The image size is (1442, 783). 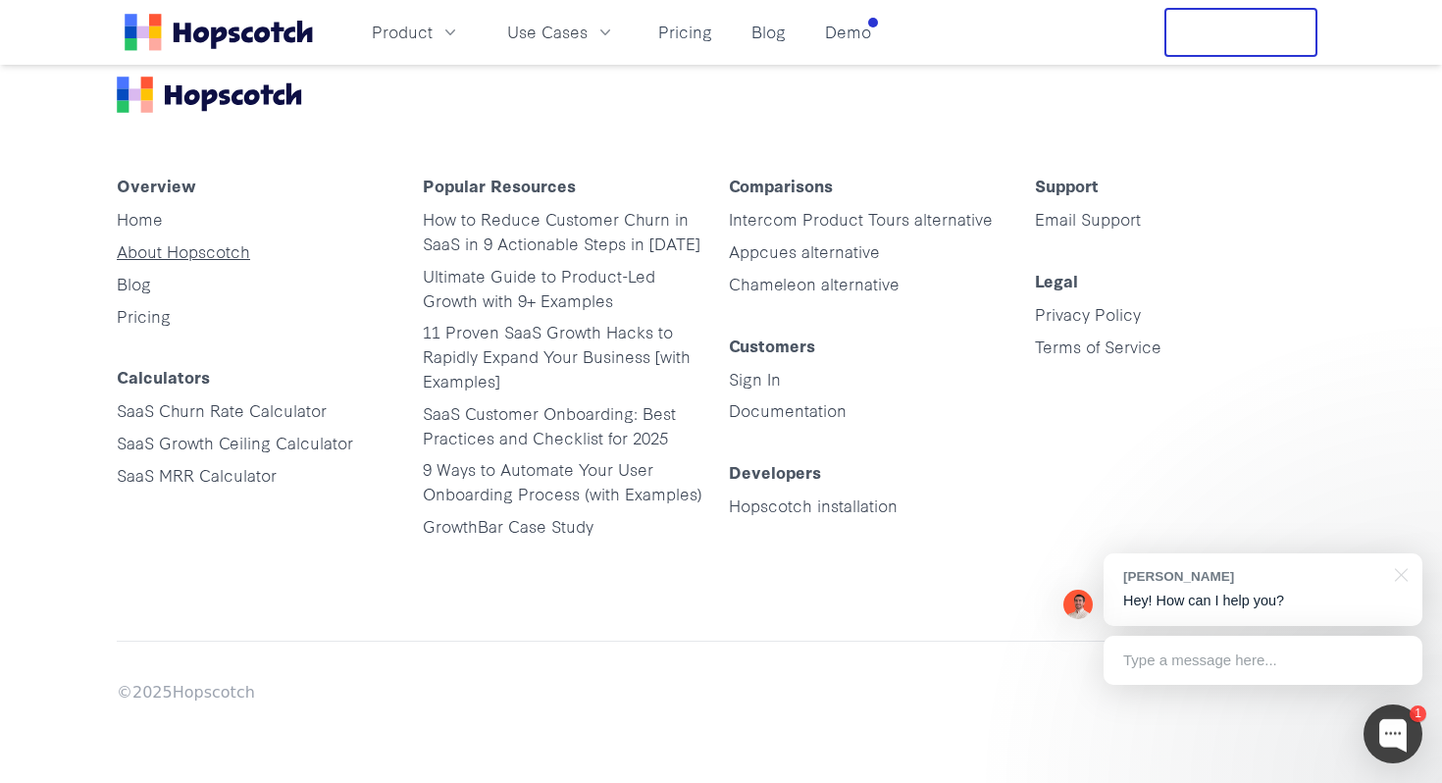 I want to click on h4: Support, so click(x=1180, y=191).